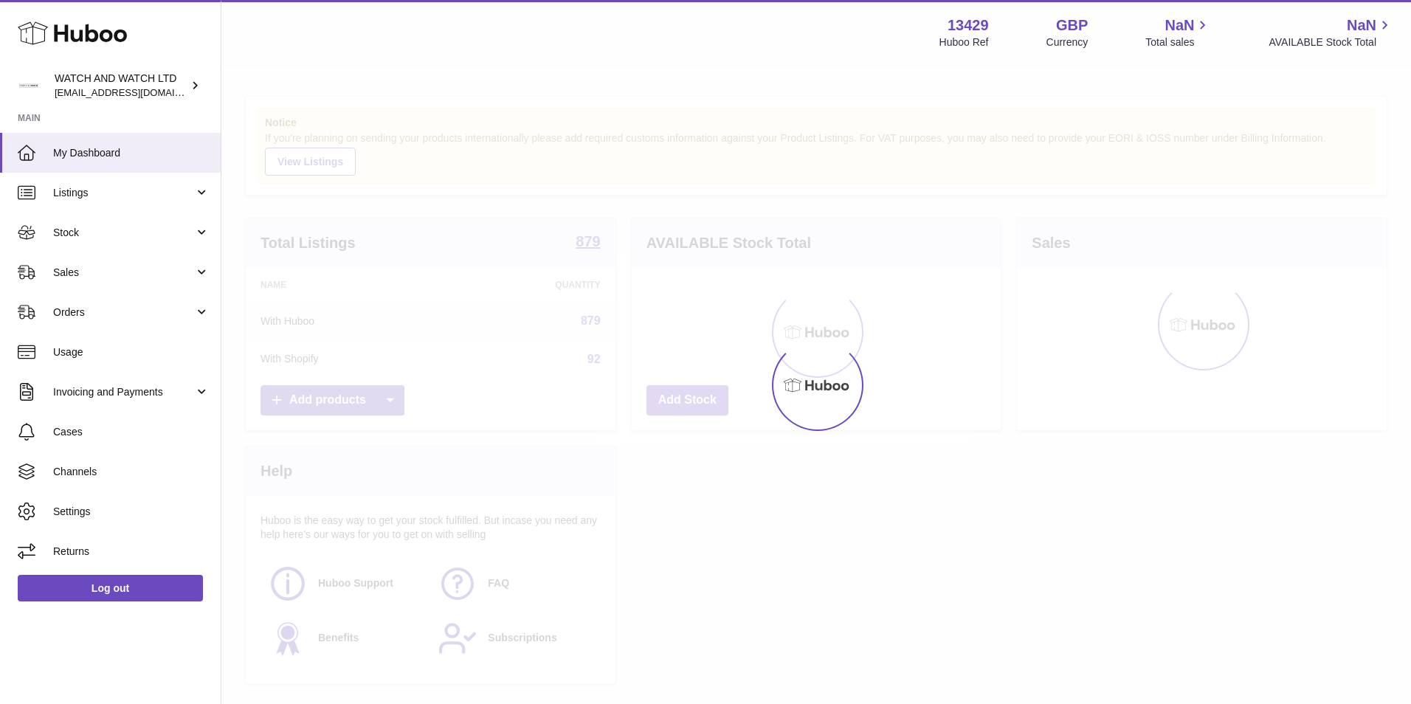 Image resolution: width=1411 pixels, height=704 pixels. I want to click on div: Currency, so click(1067, 42).